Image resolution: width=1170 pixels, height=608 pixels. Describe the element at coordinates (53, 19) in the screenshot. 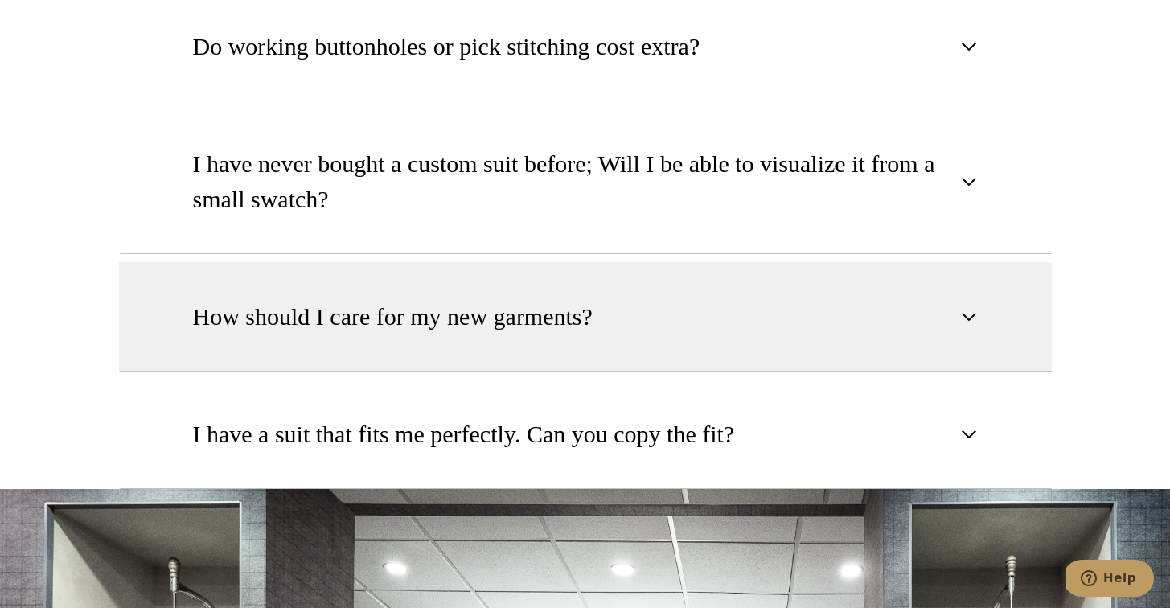

I see `span: Help` at that location.